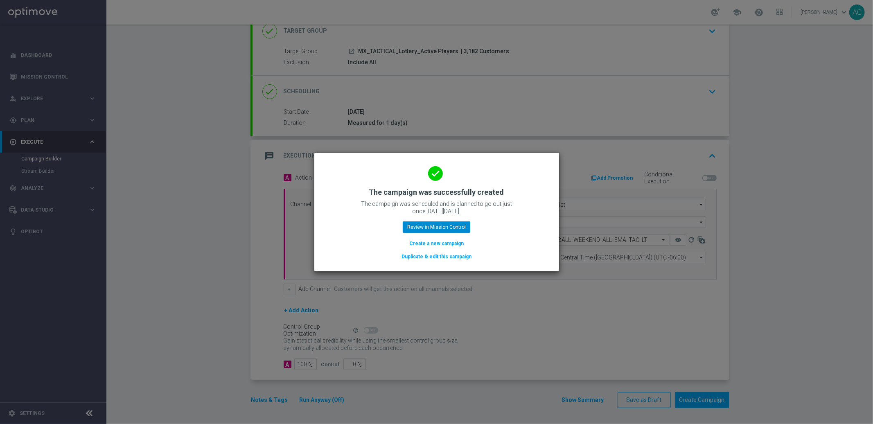 Image resolution: width=873 pixels, height=424 pixels. What do you see at coordinates (437, 192) in the screenshot?
I see `h2: The campaign was successfully created` at bounding box center [437, 192].